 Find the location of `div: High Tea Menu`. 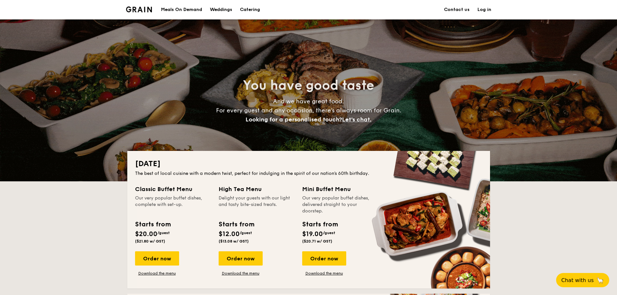

div: High Tea Menu is located at coordinates (257, 189).